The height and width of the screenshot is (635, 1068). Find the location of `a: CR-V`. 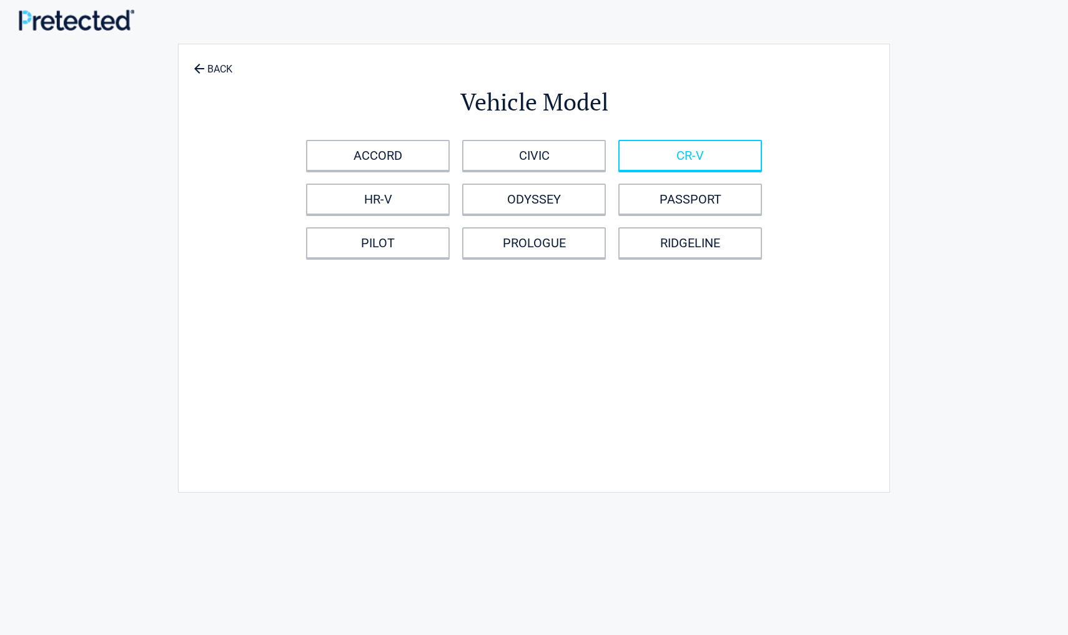

a: CR-V is located at coordinates (690, 156).